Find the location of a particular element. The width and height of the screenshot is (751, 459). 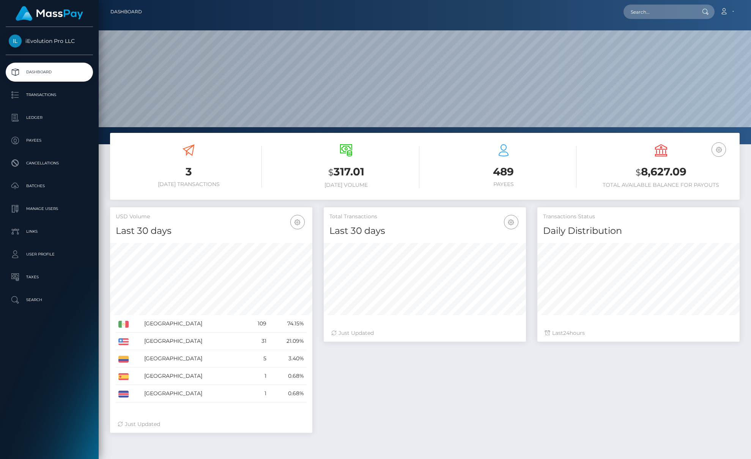

td: 5 is located at coordinates (257, 359).